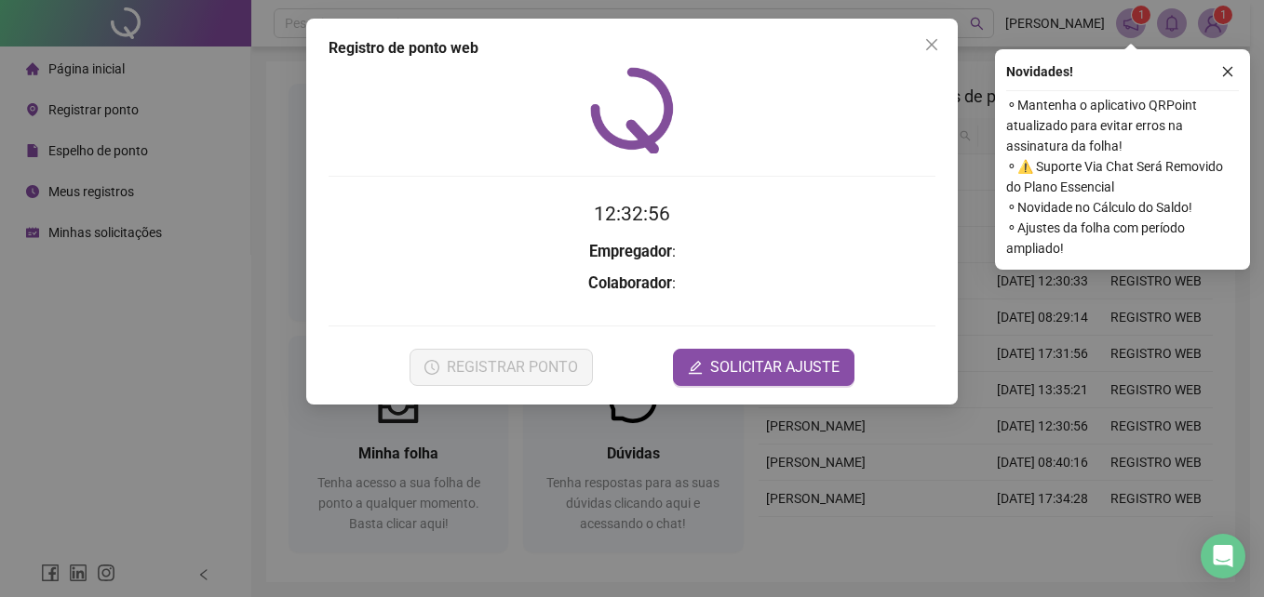  I want to click on span: edit, so click(695, 368).